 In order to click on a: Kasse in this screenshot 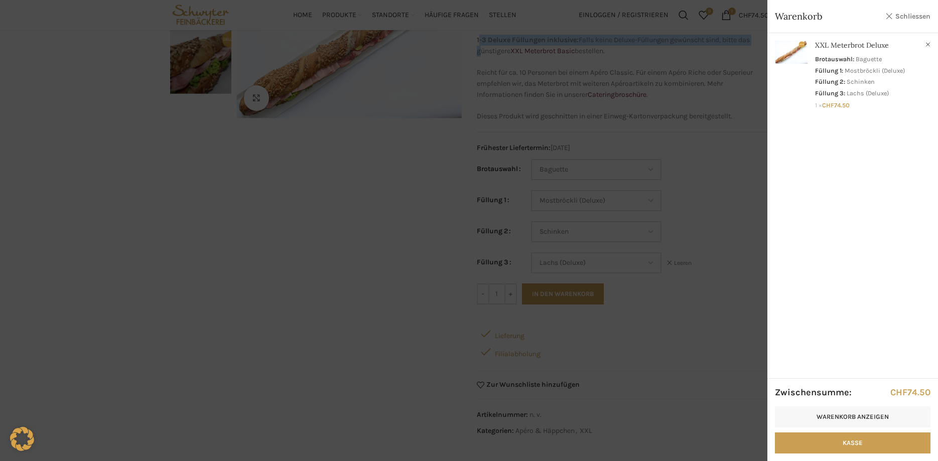, I will do `click(853, 443)`.